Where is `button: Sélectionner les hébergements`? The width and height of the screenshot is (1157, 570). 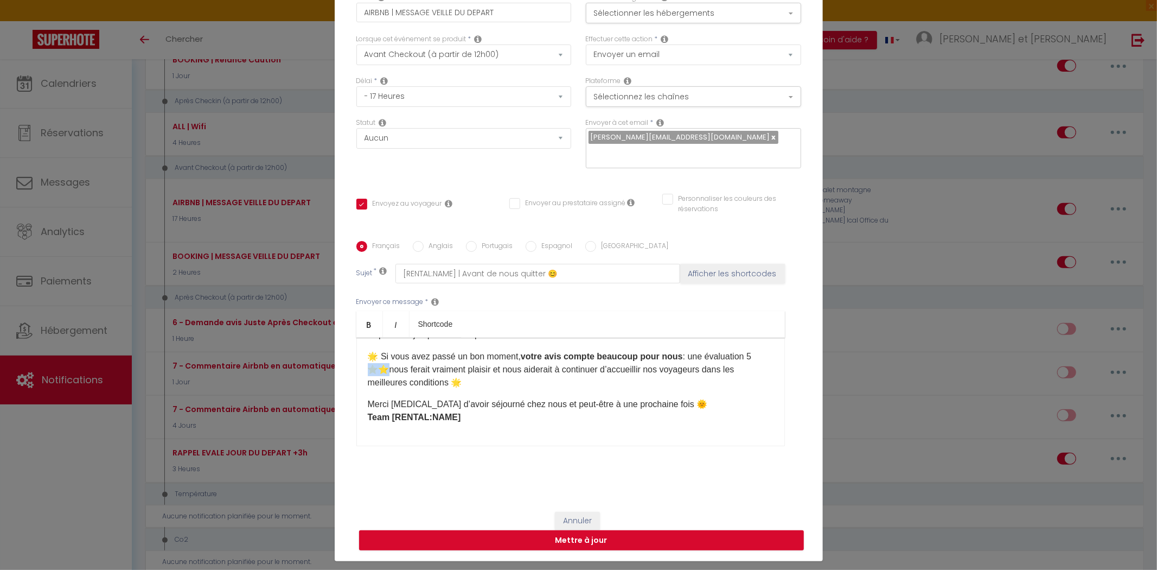
button: Sélectionner les hébergements is located at coordinates (693, 13).